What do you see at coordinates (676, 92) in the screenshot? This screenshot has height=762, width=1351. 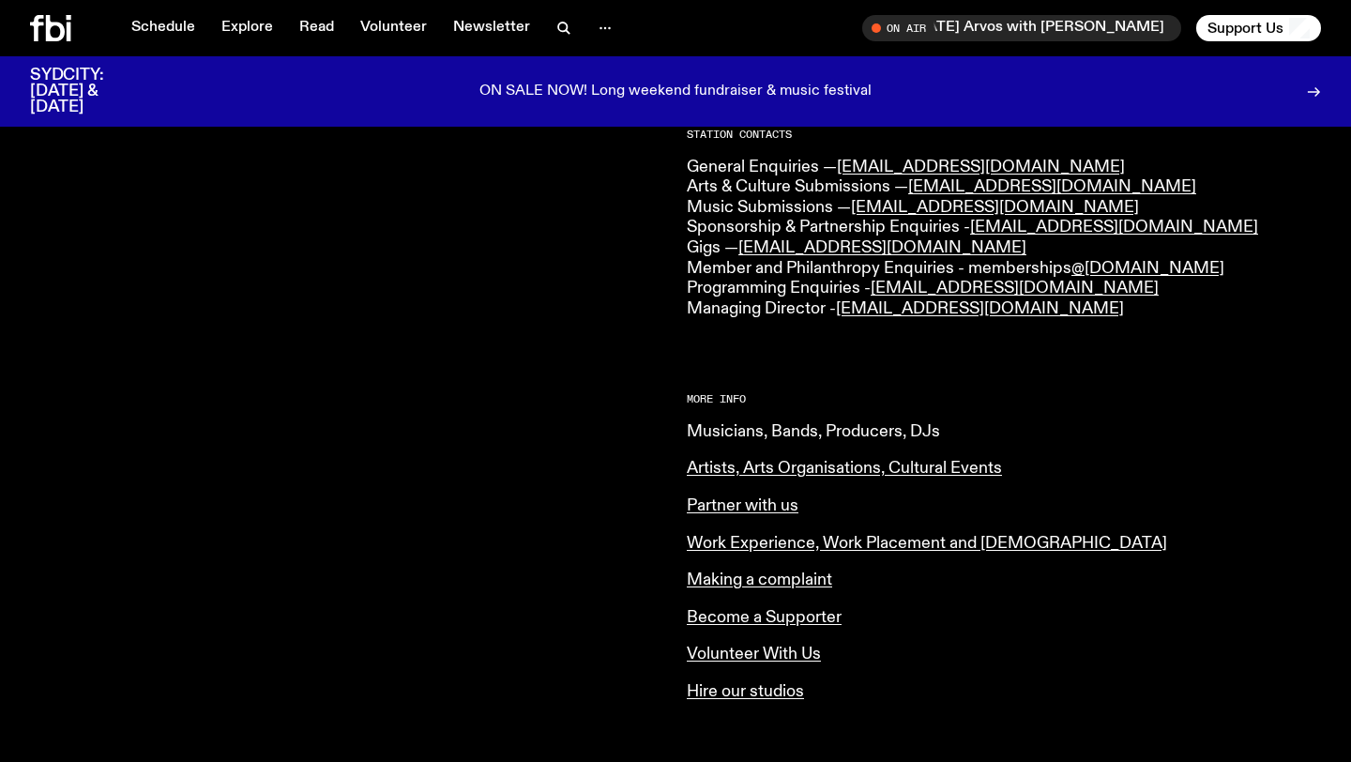 I see `p: ON SALE NOW! Long weekend fundraiser & music festival` at bounding box center [676, 92].